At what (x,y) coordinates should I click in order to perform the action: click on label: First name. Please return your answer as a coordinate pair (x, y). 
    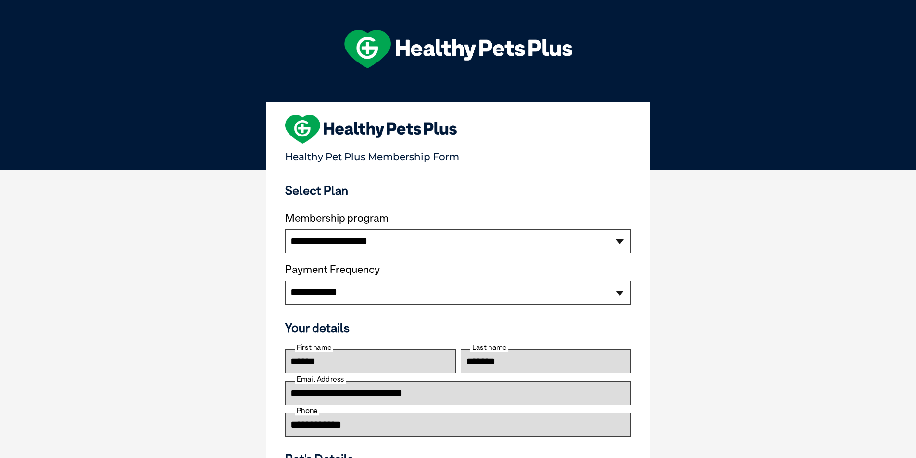
    Looking at the image, I should click on (314, 348).